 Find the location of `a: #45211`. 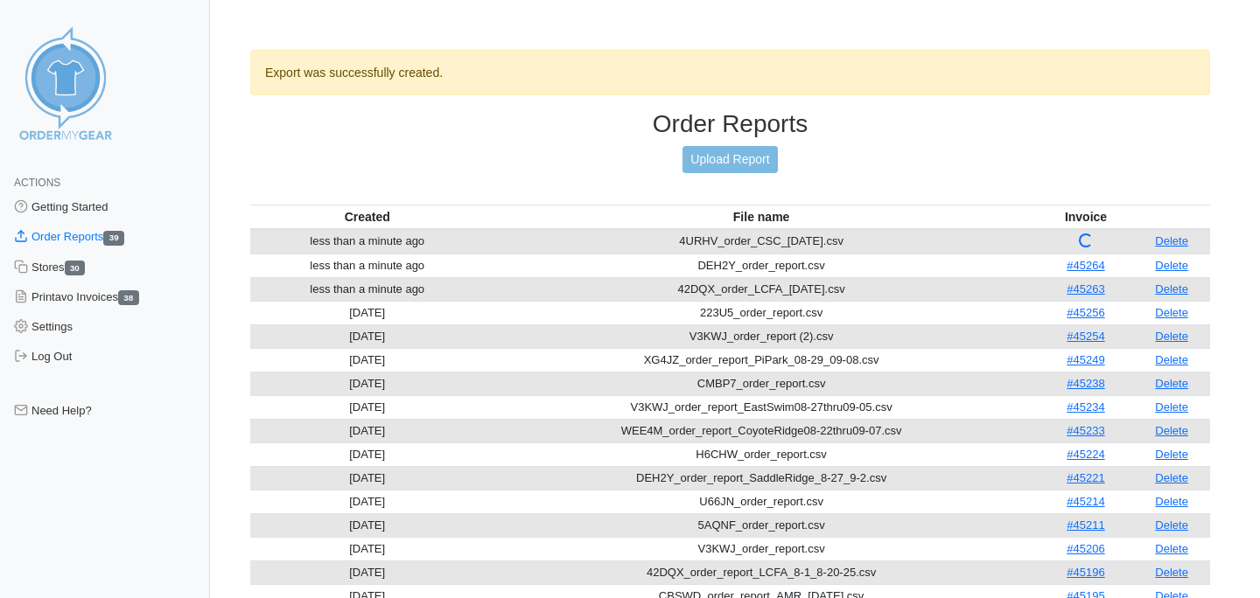

a: #45211 is located at coordinates (1085, 525).